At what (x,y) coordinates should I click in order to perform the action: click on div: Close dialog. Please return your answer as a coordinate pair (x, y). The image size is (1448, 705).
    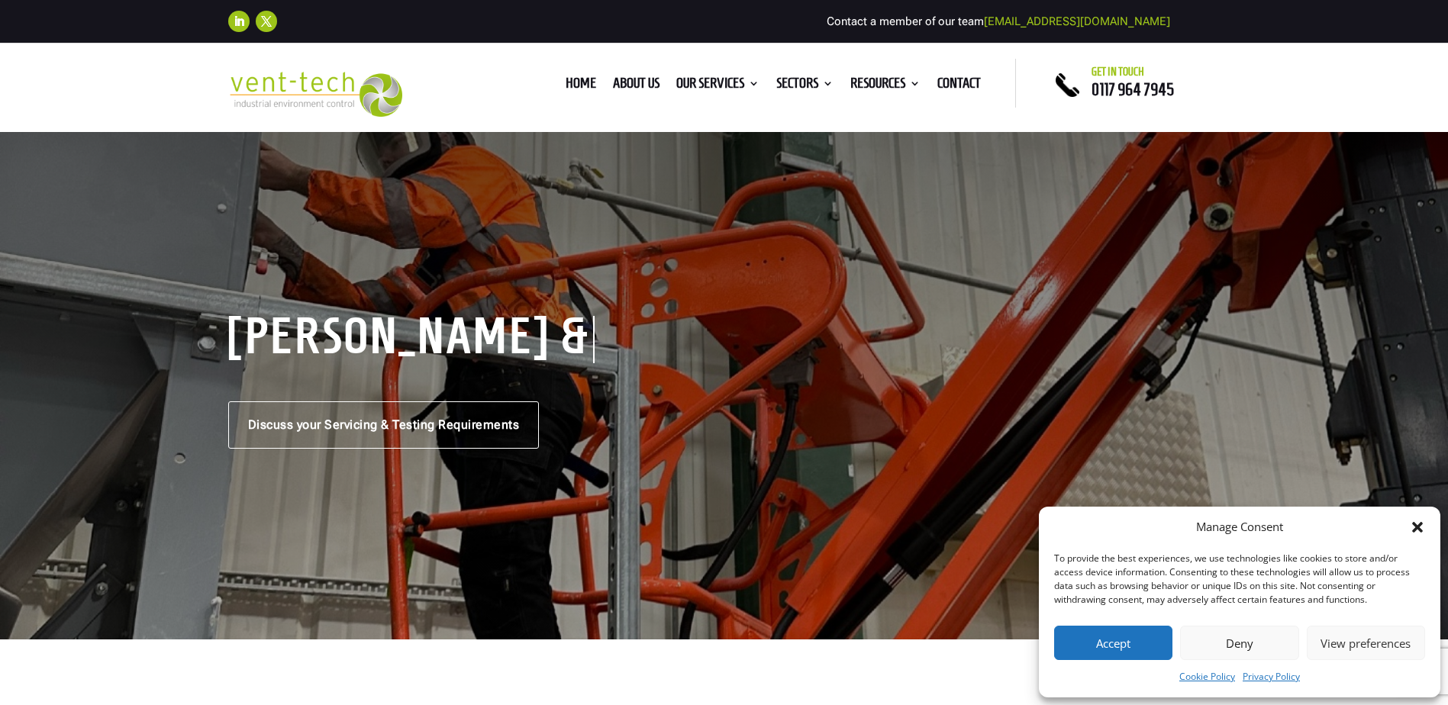
    Looking at the image, I should click on (1417, 527).